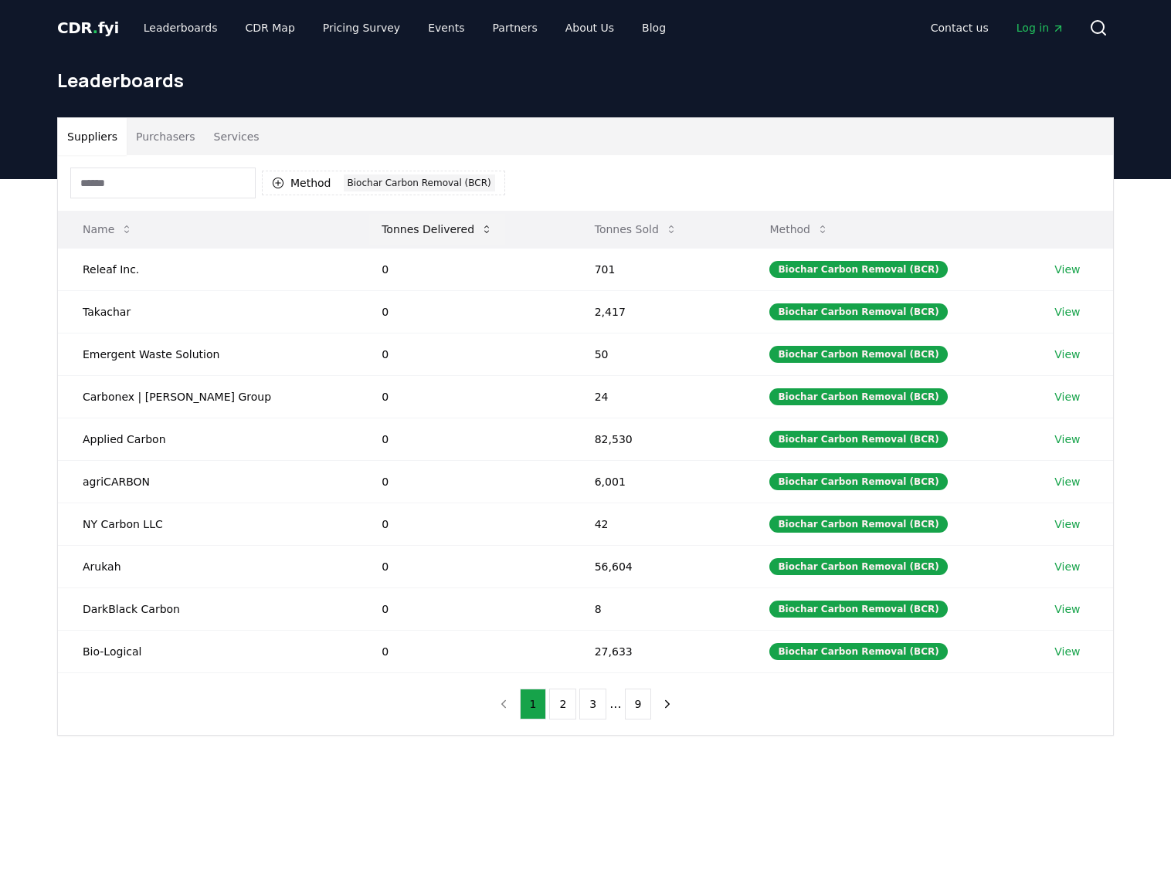 The image size is (1171, 887). What do you see at coordinates (653, 28) in the screenshot?
I see `a: Blog` at bounding box center [653, 28].